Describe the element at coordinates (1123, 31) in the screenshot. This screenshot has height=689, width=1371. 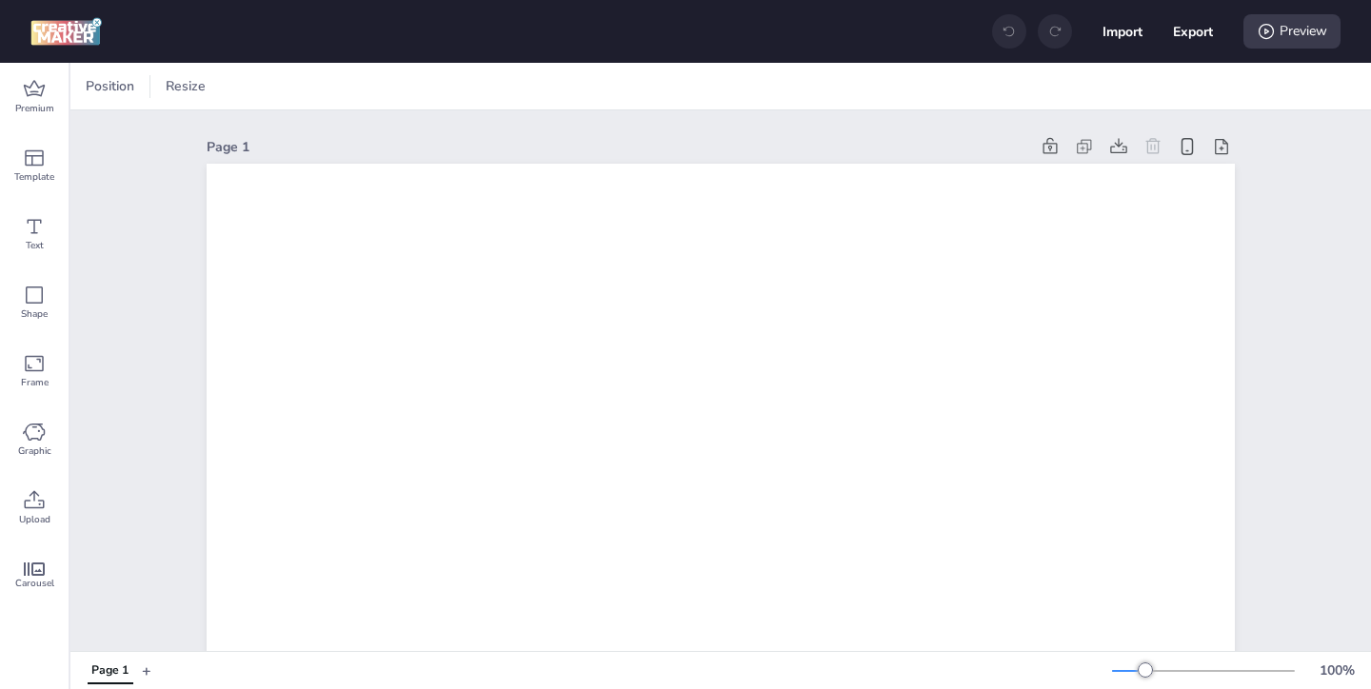
I see `button: Import` at that location.